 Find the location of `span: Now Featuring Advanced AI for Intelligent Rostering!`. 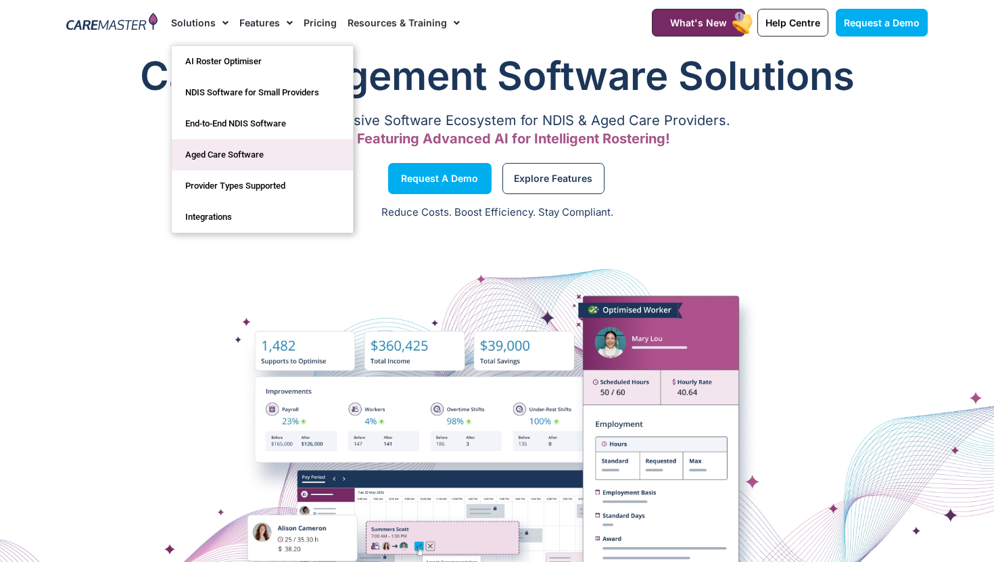

span: Now Featuring Advanced AI for Intelligent Rostering! is located at coordinates (497, 139).